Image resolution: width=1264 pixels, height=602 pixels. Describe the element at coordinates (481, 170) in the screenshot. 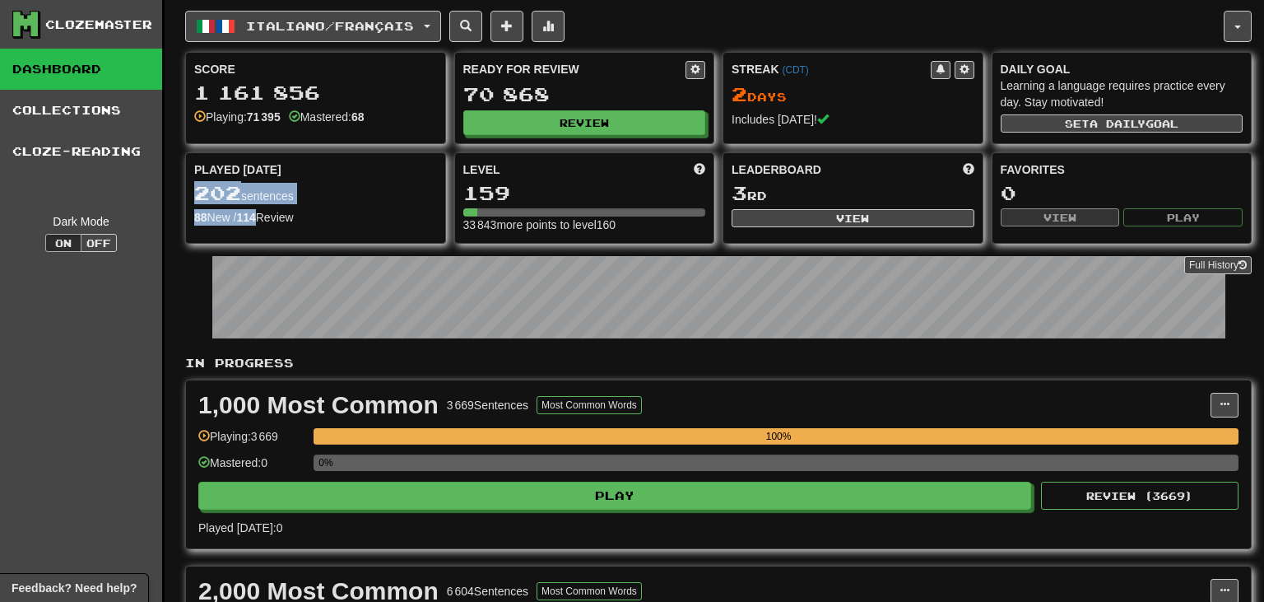

I see `span: Level` at that location.